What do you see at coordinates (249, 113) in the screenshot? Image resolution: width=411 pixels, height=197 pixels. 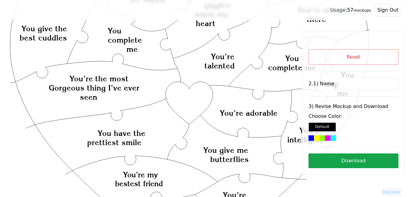 I see `text: You’re adorable` at bounding box center [249, 113].